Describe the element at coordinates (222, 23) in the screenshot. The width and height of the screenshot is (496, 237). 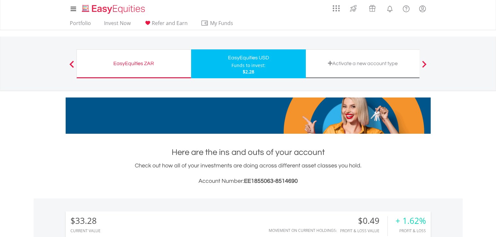
I see `span: My Funds` at that location.